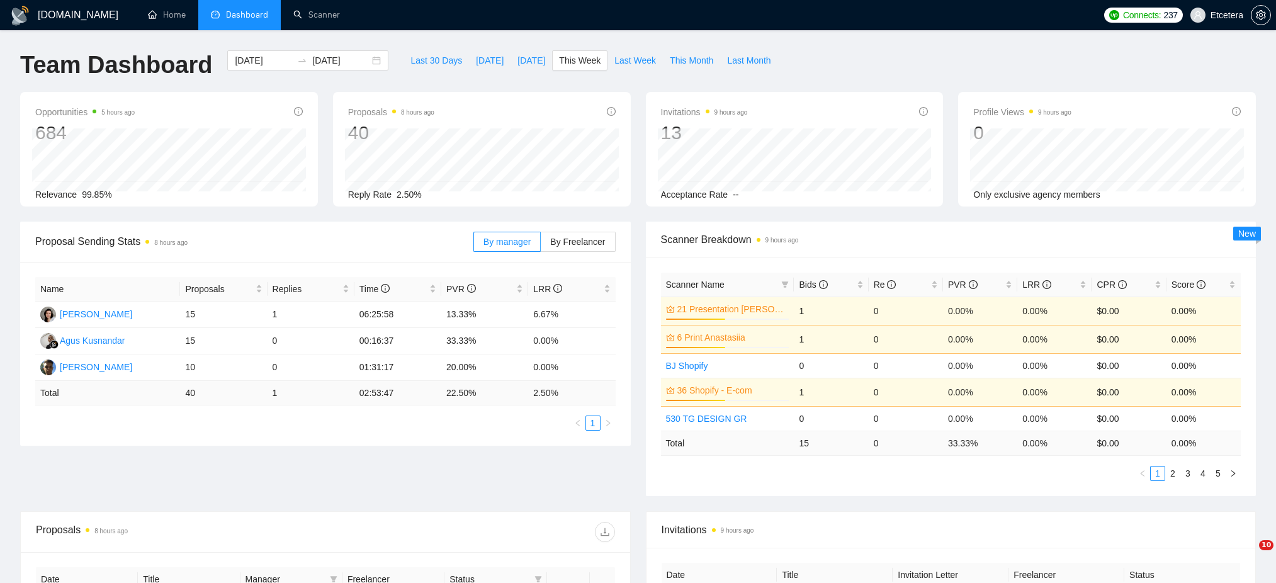 Image resolution: width=1276 pixels, height=583 pixels. What do you see at coordinates (1111, 285) in the screenshot?
I see `span: CPR` at bounding box center [1111, 285].